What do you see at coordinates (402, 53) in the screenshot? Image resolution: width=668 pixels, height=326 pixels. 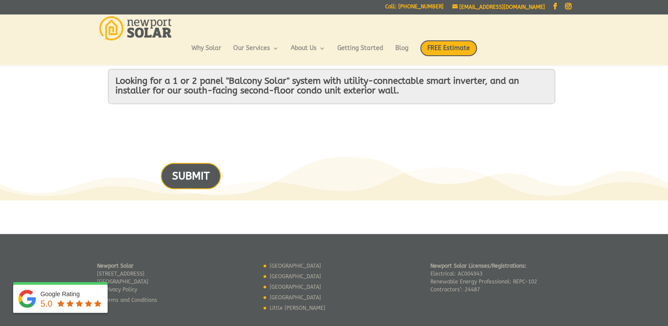 I see `a: Blog` at bounding box center [402, 53].